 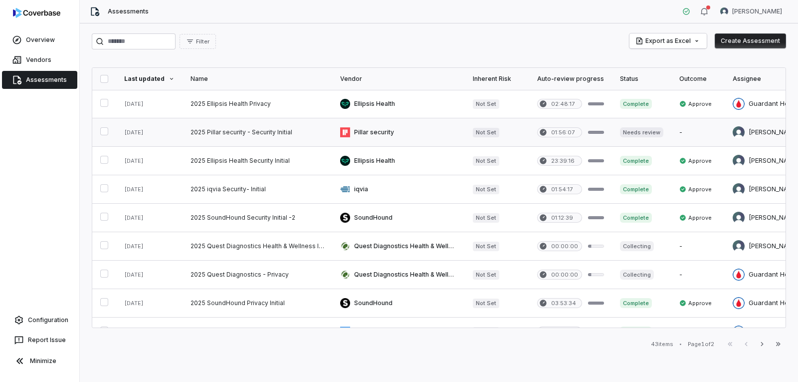 I want to click on button: Report Issue, so click(x=39, y=340).